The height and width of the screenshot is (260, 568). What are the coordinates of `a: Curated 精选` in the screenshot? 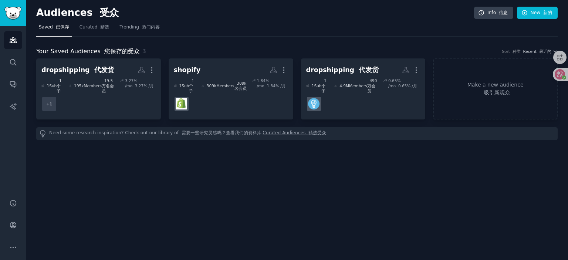 It's located at (94, 29).